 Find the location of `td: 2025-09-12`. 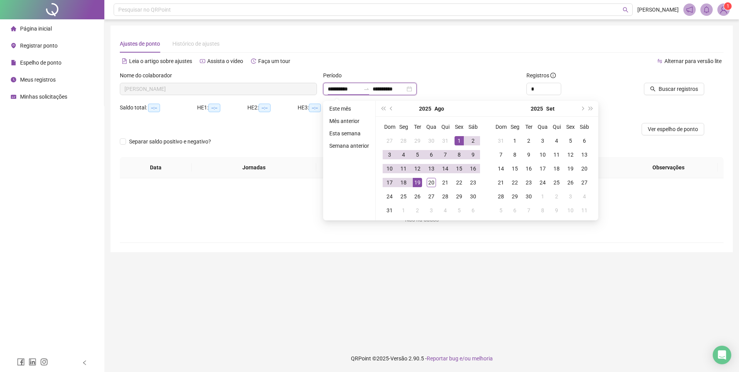

td: 2025-09-12 is located at coordinates (570, 155).